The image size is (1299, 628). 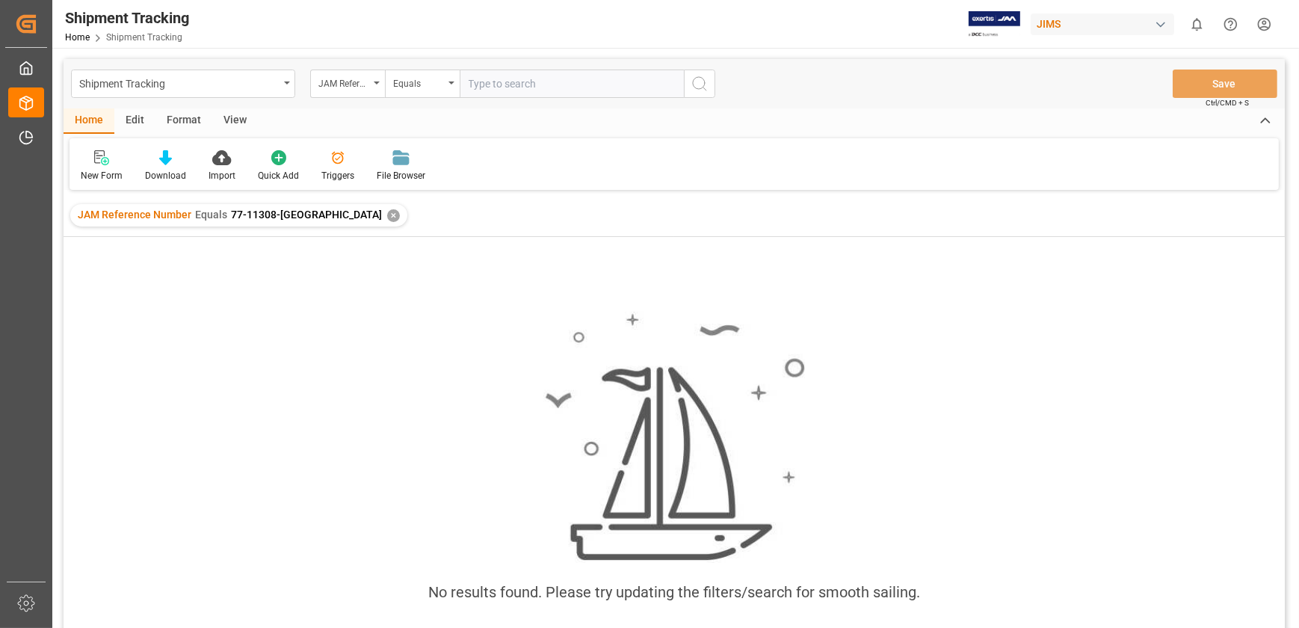 I want to click on a: Home, so click(x=77, y=37).